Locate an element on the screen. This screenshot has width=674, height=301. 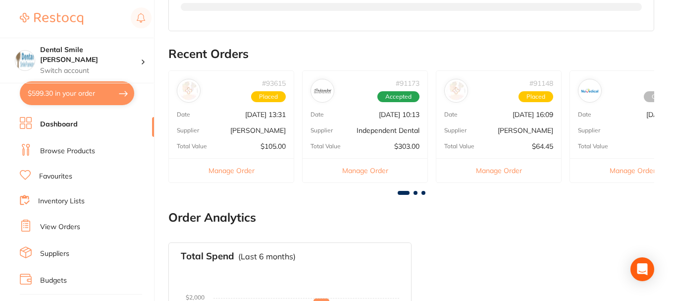
p: (Last 6 months) is located at coordinates (267, 256).